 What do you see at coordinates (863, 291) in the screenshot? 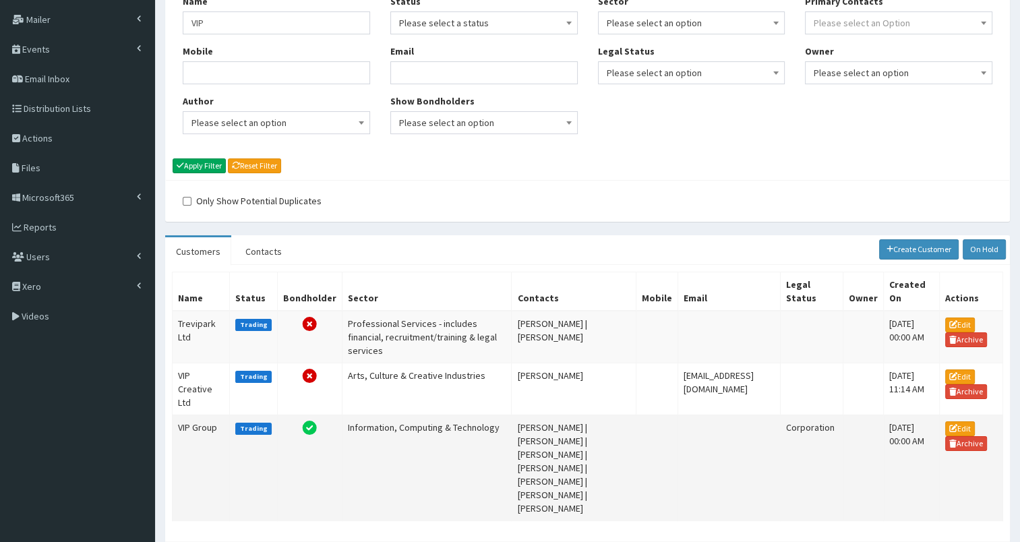
I see `th: Owner` at bounding box center [863, 291].